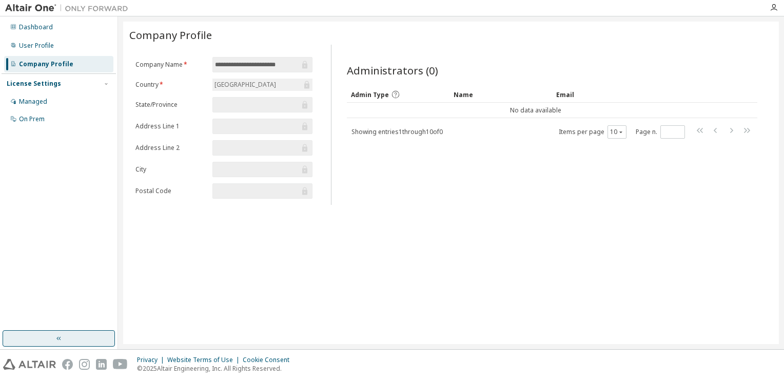  I want to click on span: Company Profile, so click(170, 35).